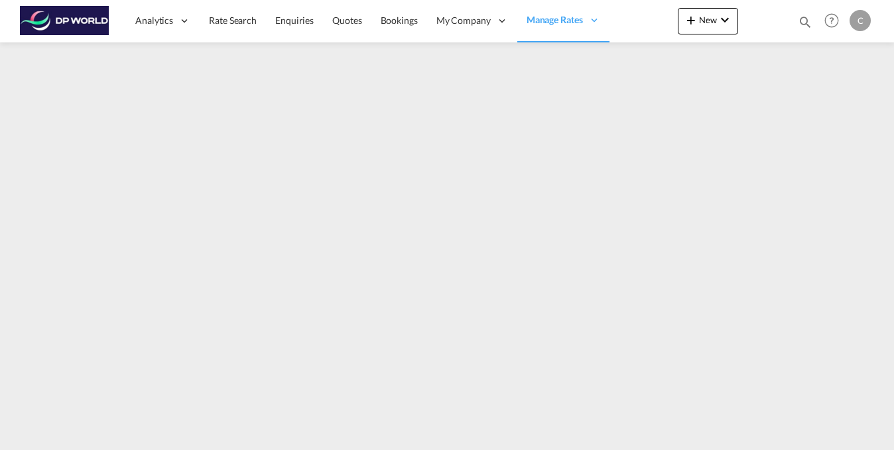 This screenshot has width=894, height=450. Describe the element at coordinates (831, 21) in the screenshot. I see `span: Help` at that location.